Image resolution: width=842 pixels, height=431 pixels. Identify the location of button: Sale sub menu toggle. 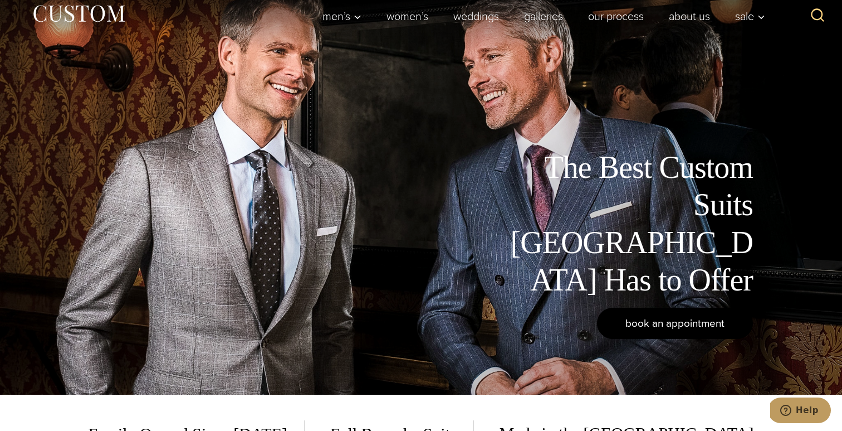
(747, 16).